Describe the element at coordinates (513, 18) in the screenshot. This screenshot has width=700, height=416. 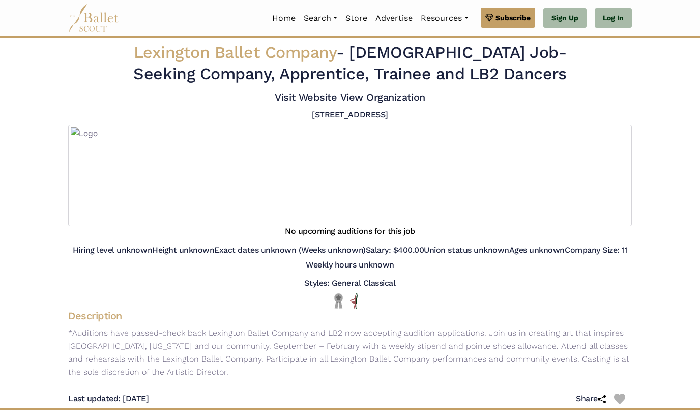
I see `span: Subscribe` at that location.